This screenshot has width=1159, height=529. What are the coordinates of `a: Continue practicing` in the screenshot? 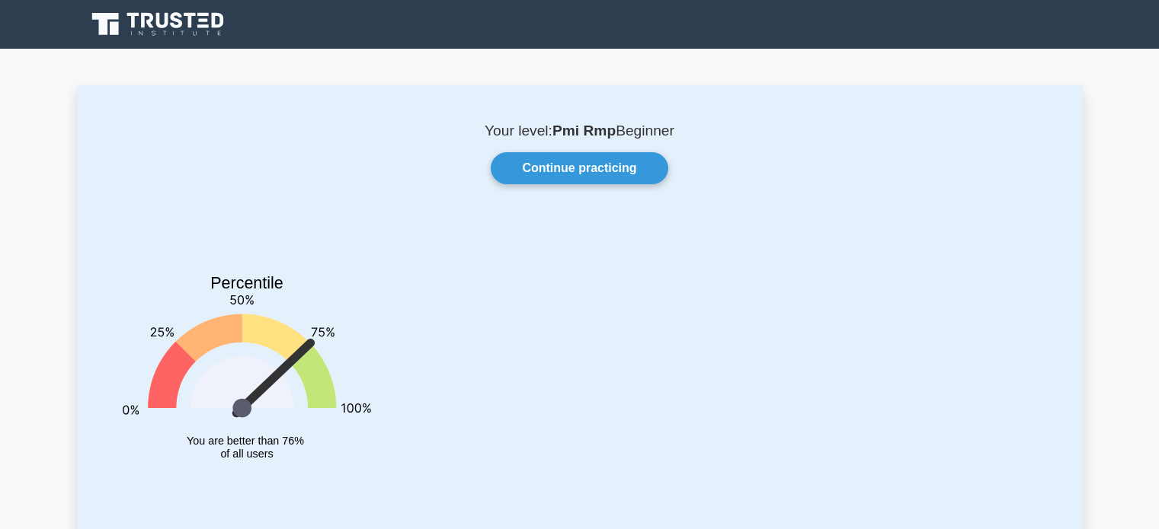 It's located at (579, 168).